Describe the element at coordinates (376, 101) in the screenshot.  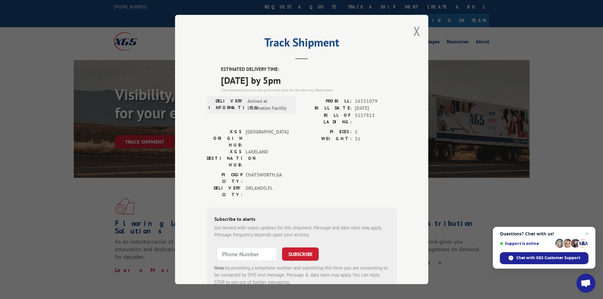
I see `span: 16331079` at that location.